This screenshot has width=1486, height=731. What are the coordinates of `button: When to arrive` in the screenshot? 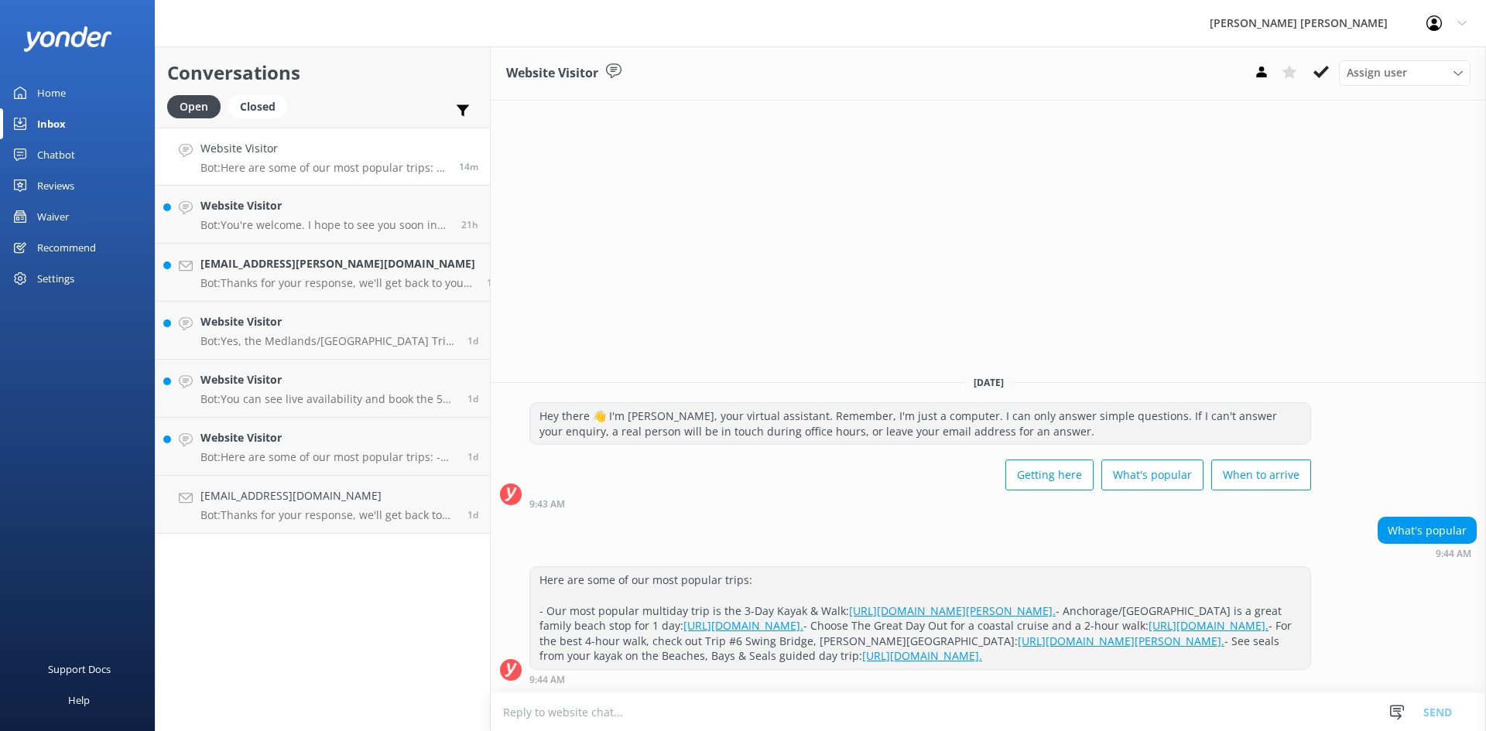 It's located at (1261, 475).